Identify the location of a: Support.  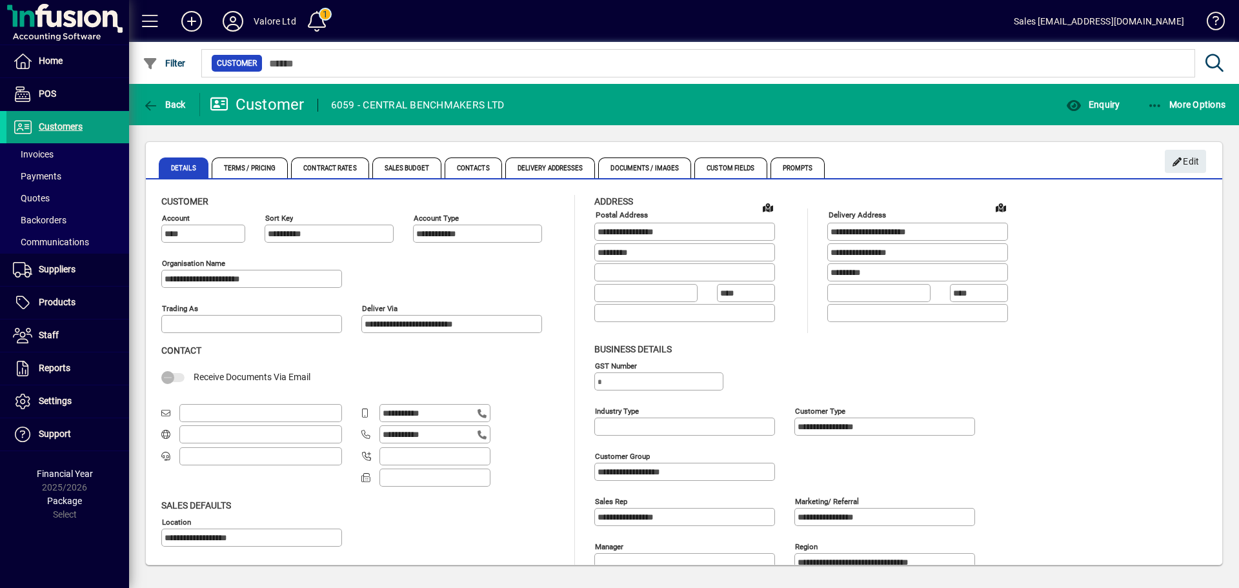
(68, 434).